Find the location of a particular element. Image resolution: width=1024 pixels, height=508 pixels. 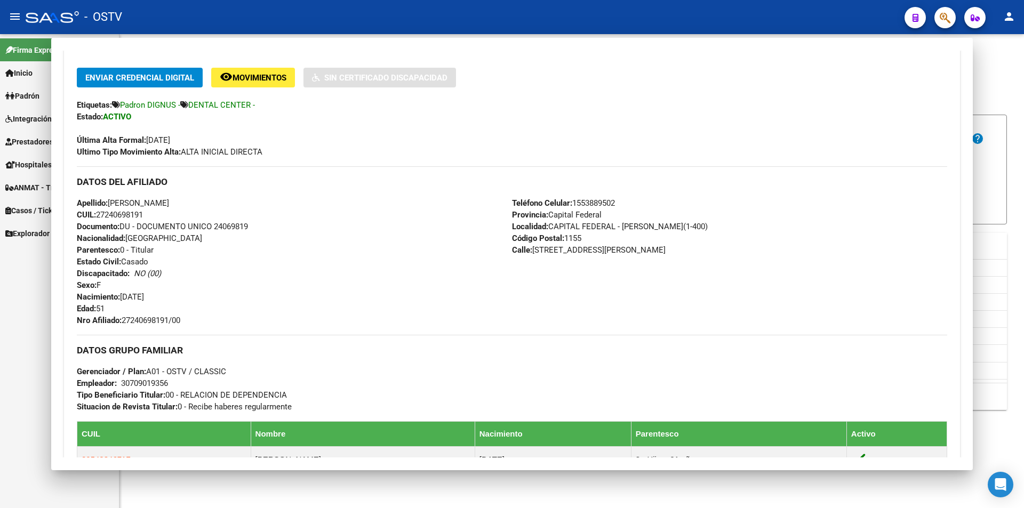

strong: Tipo Beneficiario Titular: is located at coordinates (121, 395).